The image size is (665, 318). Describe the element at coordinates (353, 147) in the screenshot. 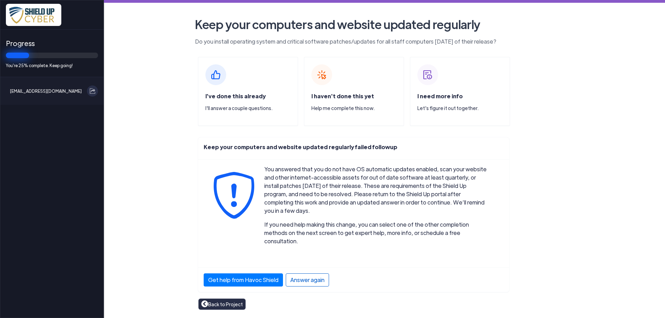

I see `p: Keep your computers and website updated regularly failed followup` at that location.